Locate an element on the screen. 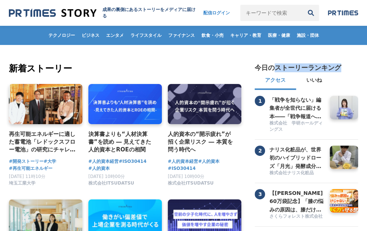 The width and height of the screenshot is (367, 231). a: ライフスタイル is located at coordinates (146, 35).